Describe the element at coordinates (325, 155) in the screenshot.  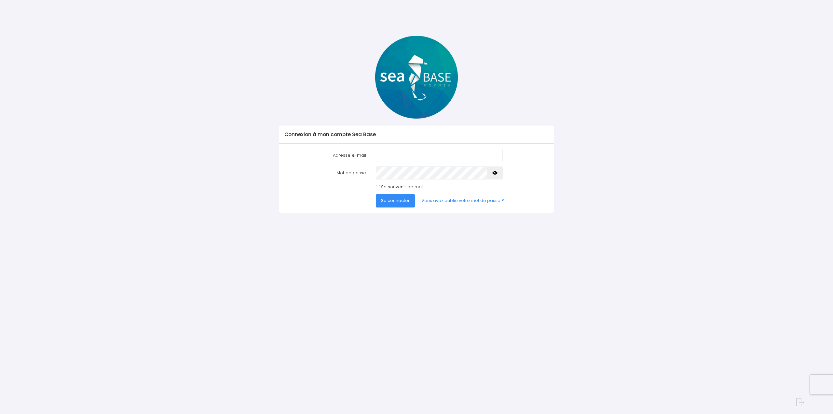
I see `label: Adresse e-mail` at that location.